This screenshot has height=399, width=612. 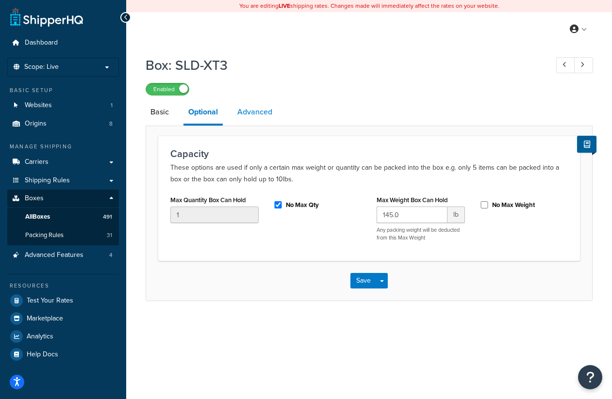 I want to click on span: Packing Rules, so click(x=44, y=235).